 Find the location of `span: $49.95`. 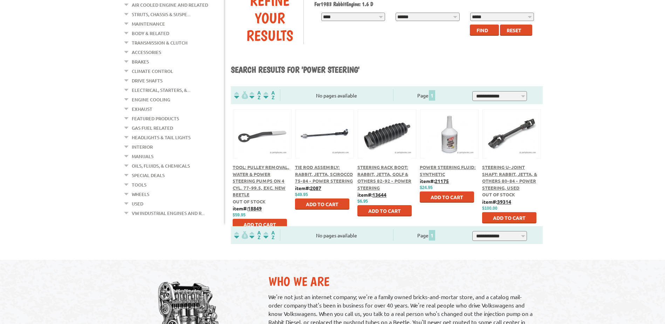

span: $49.95 is located at coordinates (301, 194).